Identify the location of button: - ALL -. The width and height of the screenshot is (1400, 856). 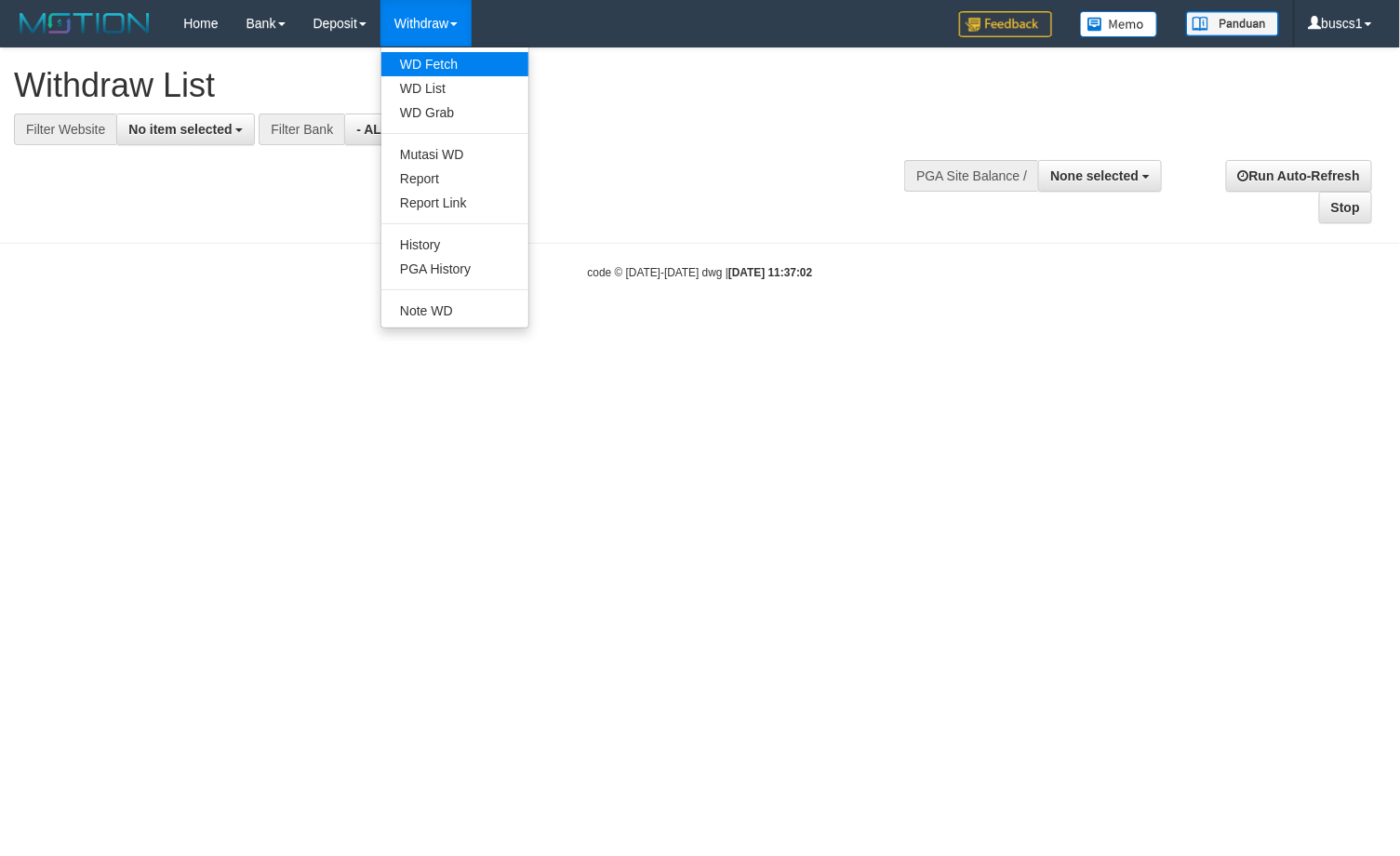
(382, 129).